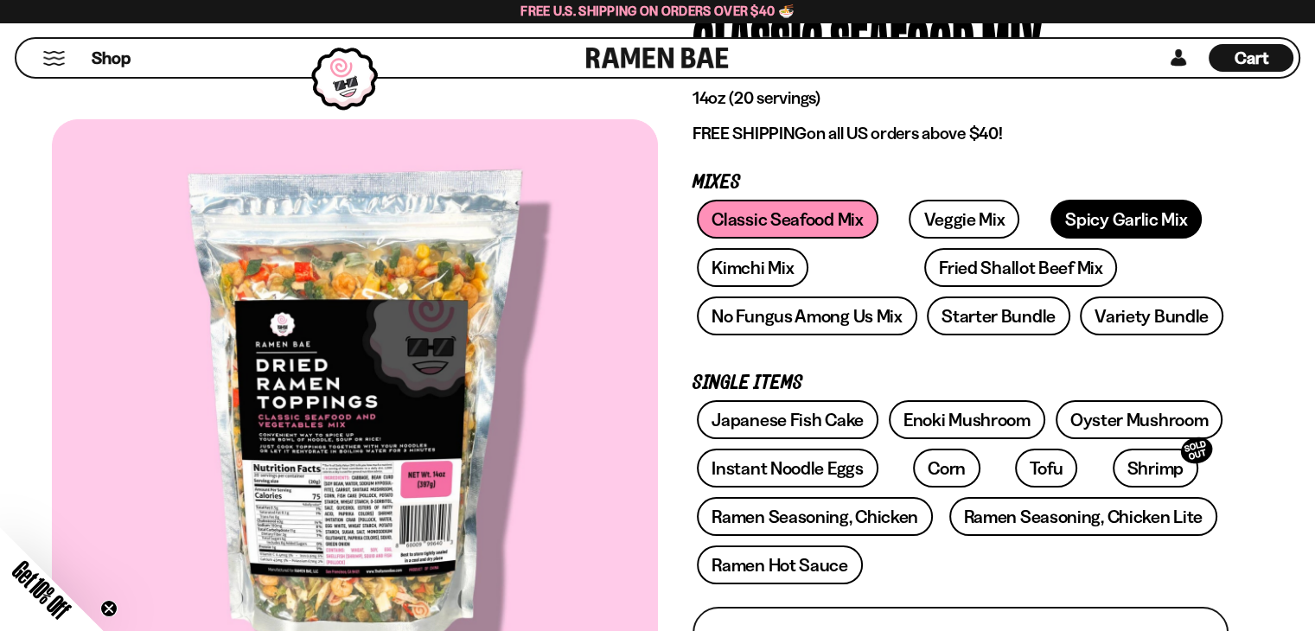 This screenshot has width=1315, height=631. What do you see at coordinates (749, 133) in the screenshot?
I see `strong: FREE SHIPPING` at bounding box center [749, 133].